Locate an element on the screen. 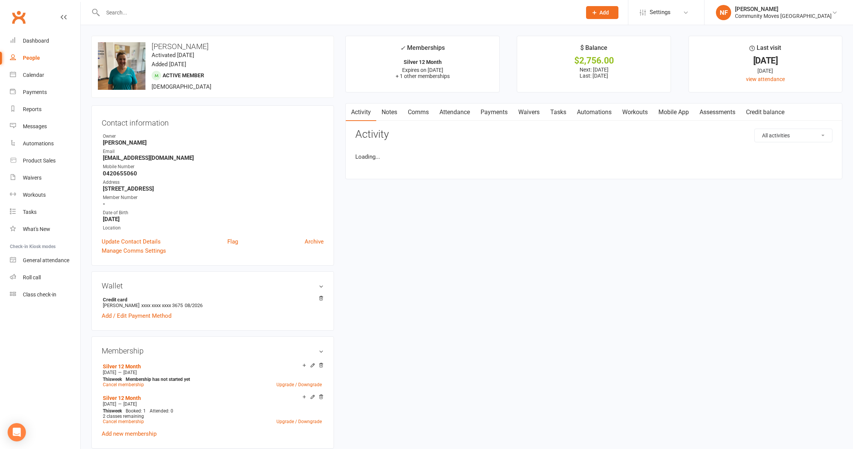 This screenshot has height=449, width=853. a: Attendance is located at coordinates (455, 112).